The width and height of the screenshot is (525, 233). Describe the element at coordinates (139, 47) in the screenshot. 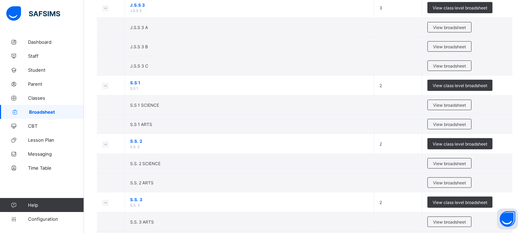

I see `span: J.S.S 3 B` at that location.